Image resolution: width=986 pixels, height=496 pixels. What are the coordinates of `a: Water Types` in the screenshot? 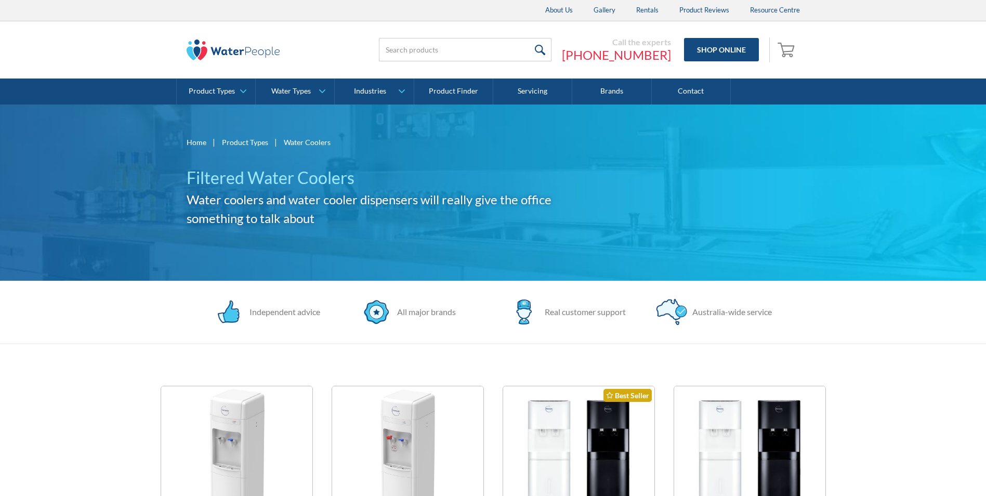 It's located at (295, 91).